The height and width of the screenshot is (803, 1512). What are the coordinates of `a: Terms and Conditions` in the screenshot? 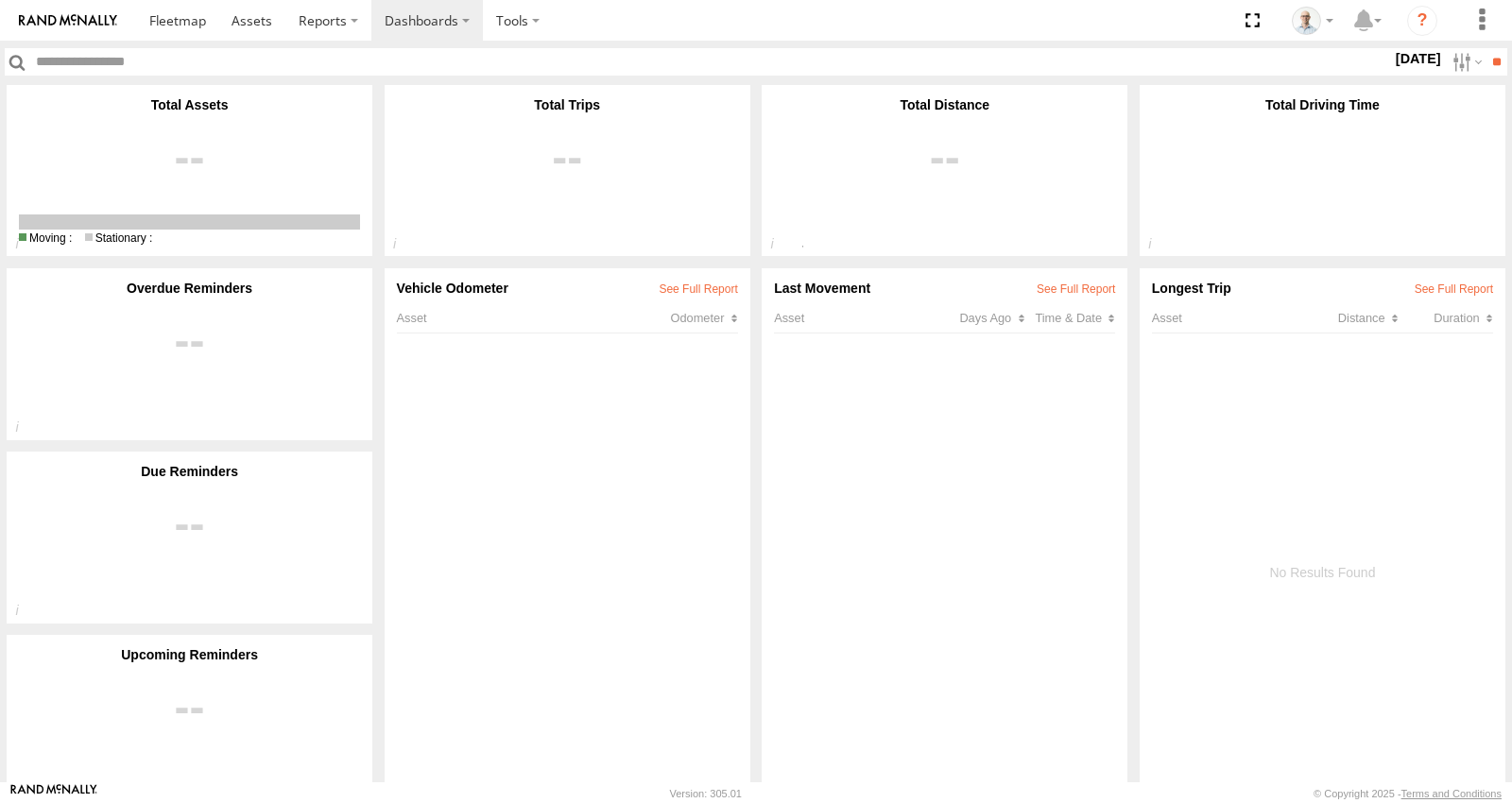 It's located at (1451, 793).